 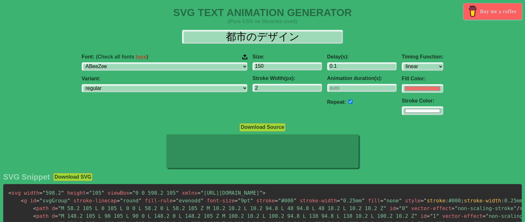 I want to click on input: auto, so click(x=350, y=102).